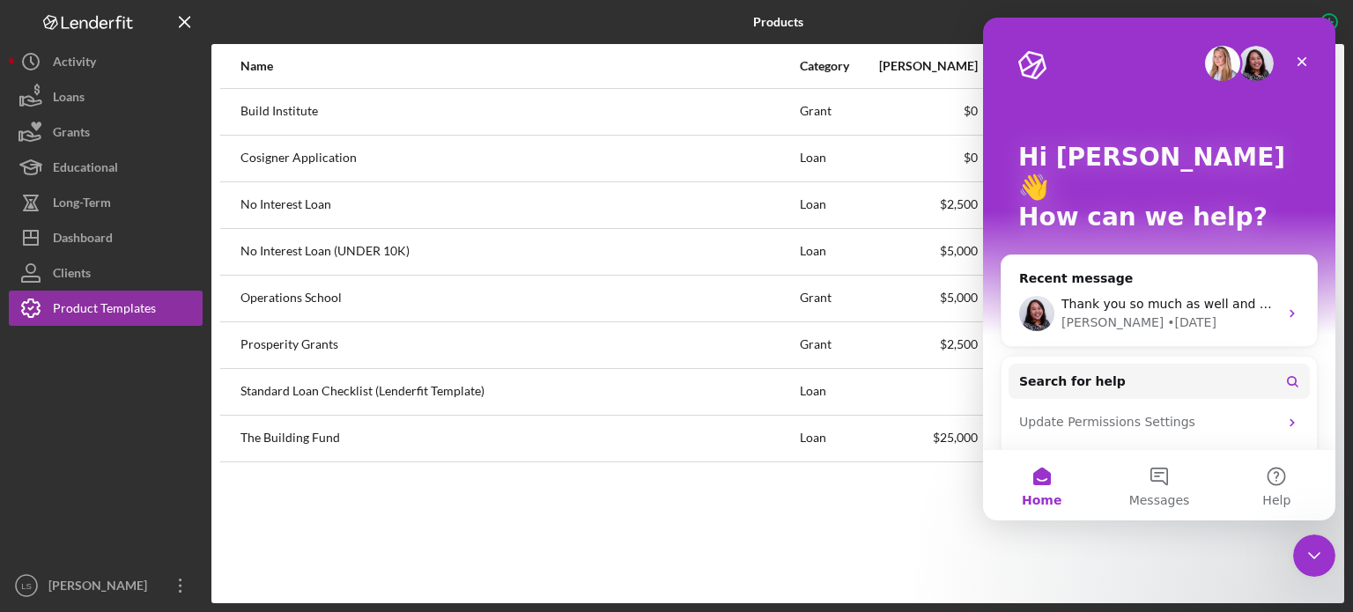 The image size is (1353, 612). What do you see at coordinates (26, 586) in the screenshot?
I see `text: LS` at bounding box center [26, 586].